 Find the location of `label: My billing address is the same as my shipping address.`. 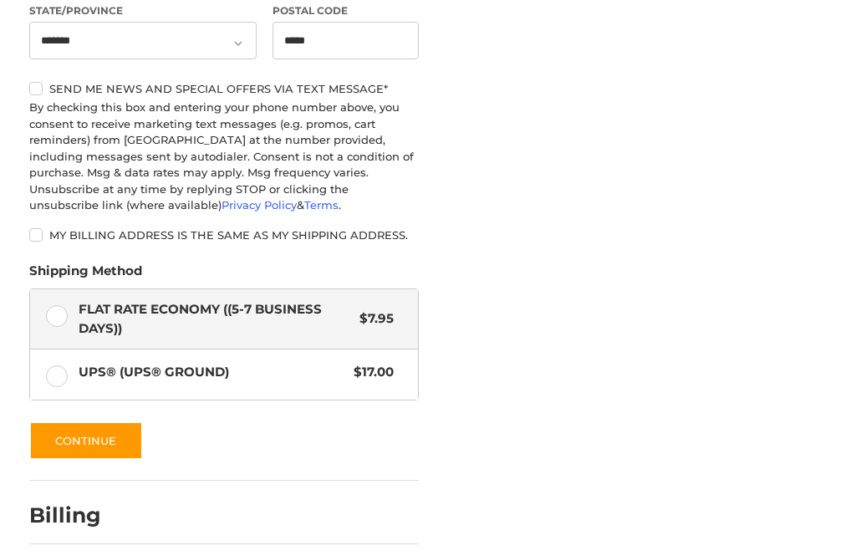

label: My billing address is the same as my shipping address. is located at coordinates (224, 235).